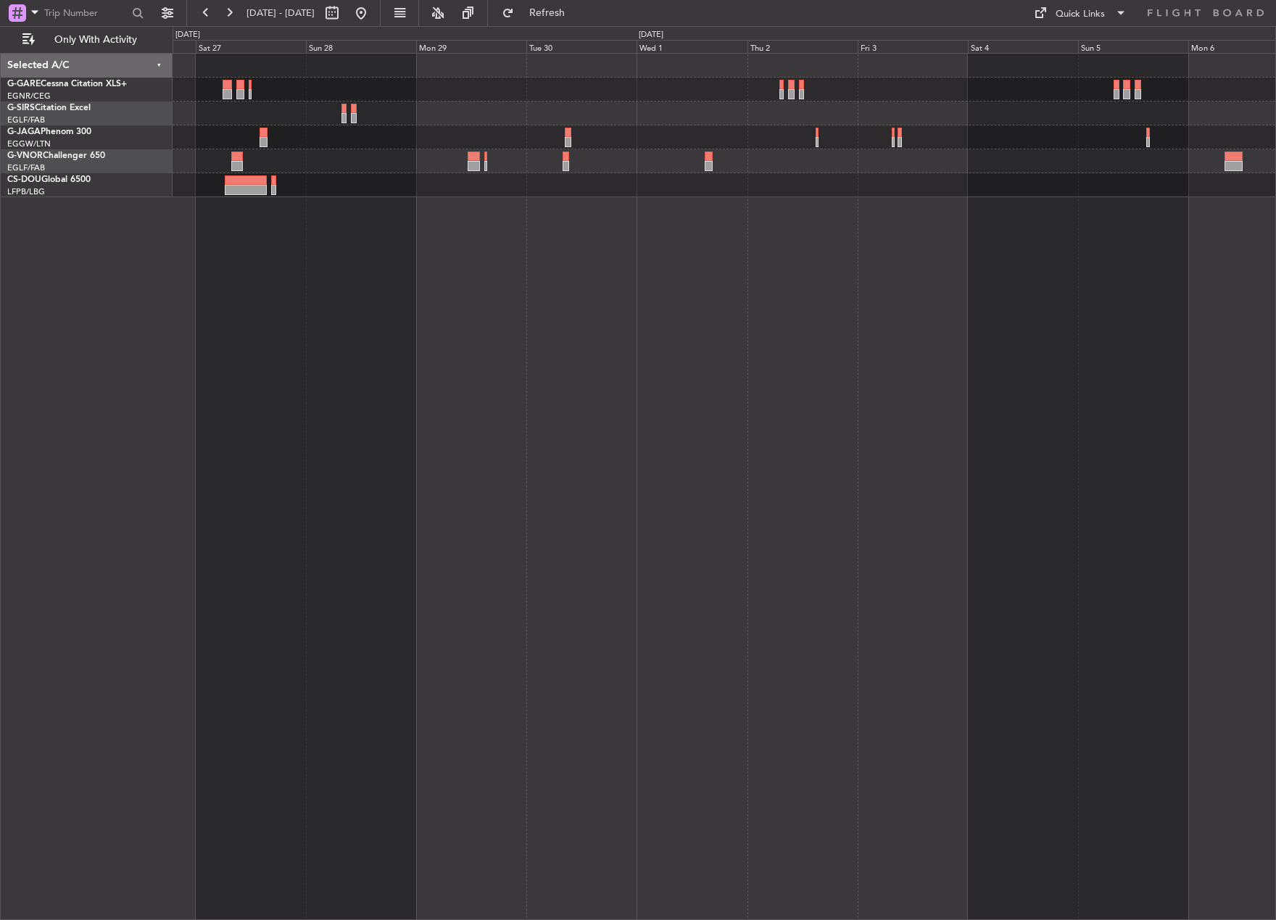 This screenshot has width=1276, height=920. What do you see at coordinates (21, 108) in the screenshot?
I see `span: G-SIRS` at bounding box center [21, 108].